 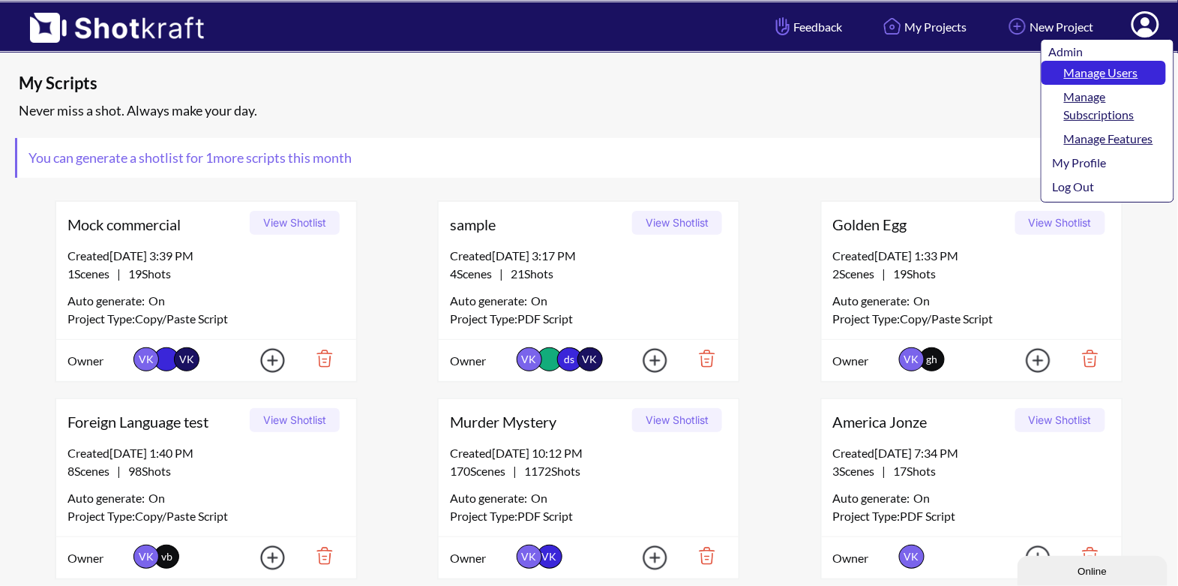 I want to click on span: Golden Egg, so click(x=922, y=224).